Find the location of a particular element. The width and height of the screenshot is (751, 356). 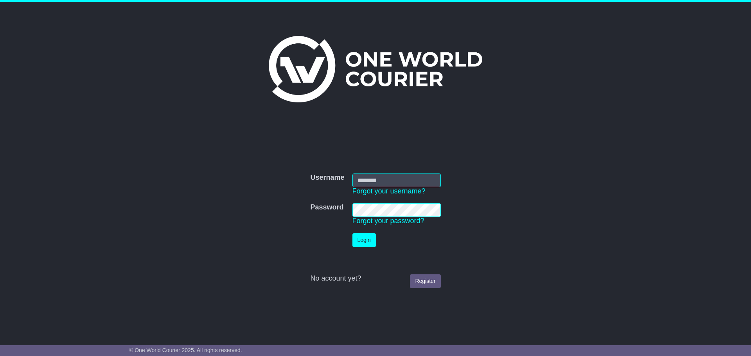

button: Login is located at coordinates (364, 240).